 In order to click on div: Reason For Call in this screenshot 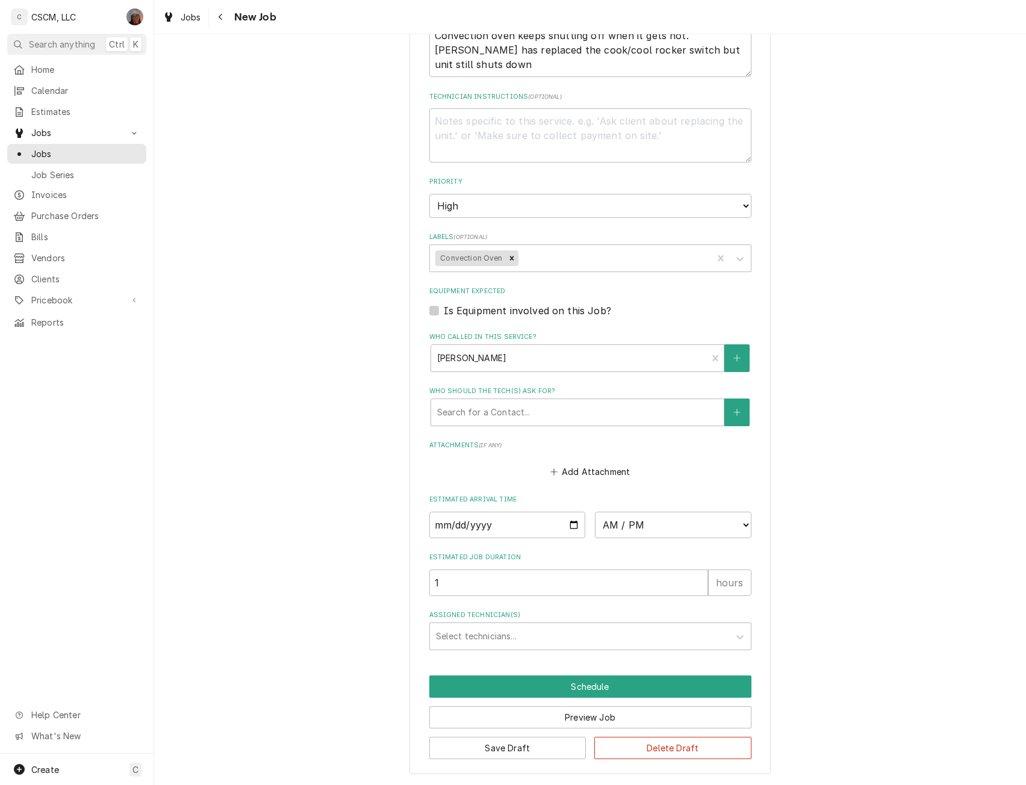, I will do `click(590, 42)`.